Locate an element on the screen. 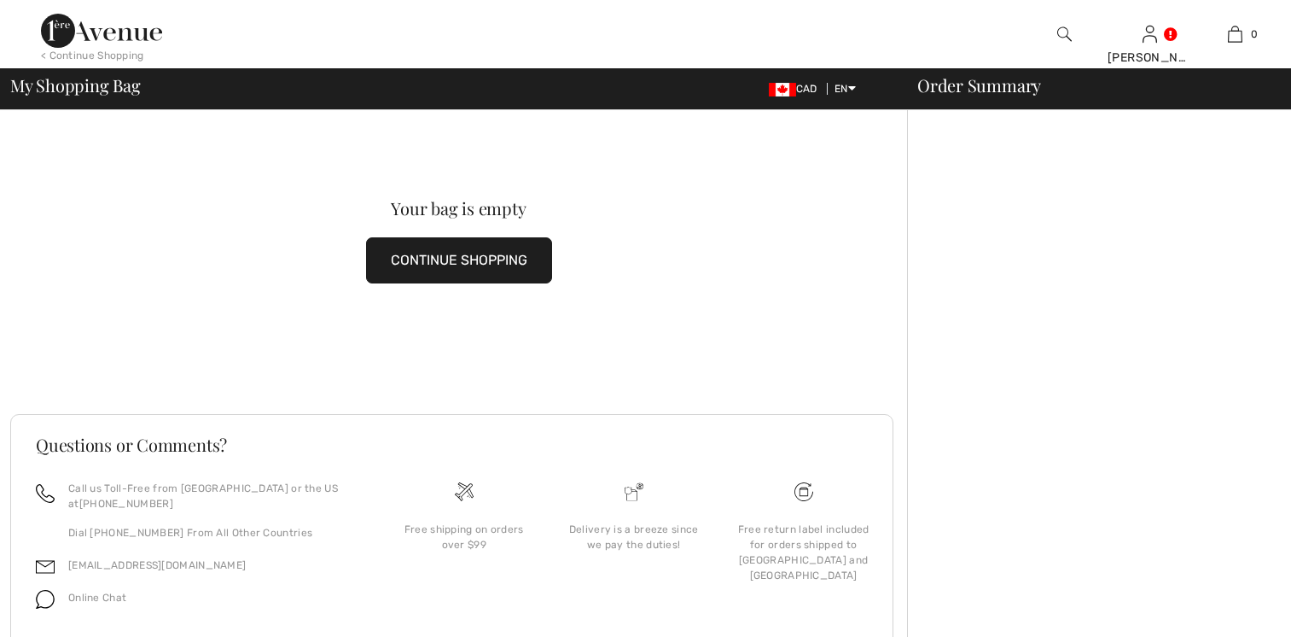 Image resolution: width=1291 pixels, height=637 pixels. img: call is located at coordinates (45, 493).